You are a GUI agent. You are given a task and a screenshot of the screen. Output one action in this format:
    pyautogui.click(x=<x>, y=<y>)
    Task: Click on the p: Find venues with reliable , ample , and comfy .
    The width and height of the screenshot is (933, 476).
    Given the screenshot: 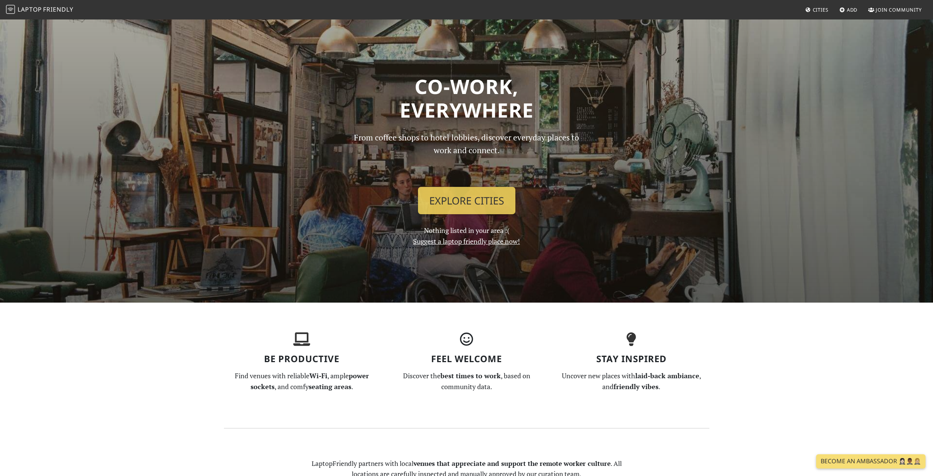 What is the action you would take?
    pyautogui.click(x=302, y=381)
    